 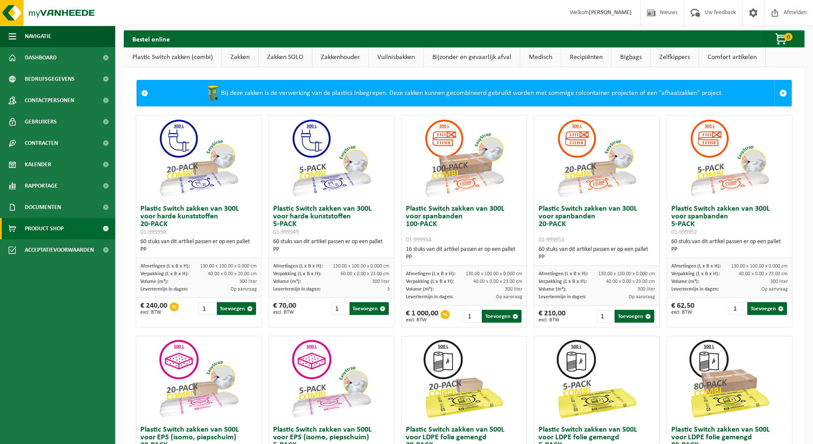 I want to click on div: Bij deze zakken is de verwerking van de plastics inbegrepen. Deze zakken kunnen gecombineerd gebr..., so click(x=464, y=93).